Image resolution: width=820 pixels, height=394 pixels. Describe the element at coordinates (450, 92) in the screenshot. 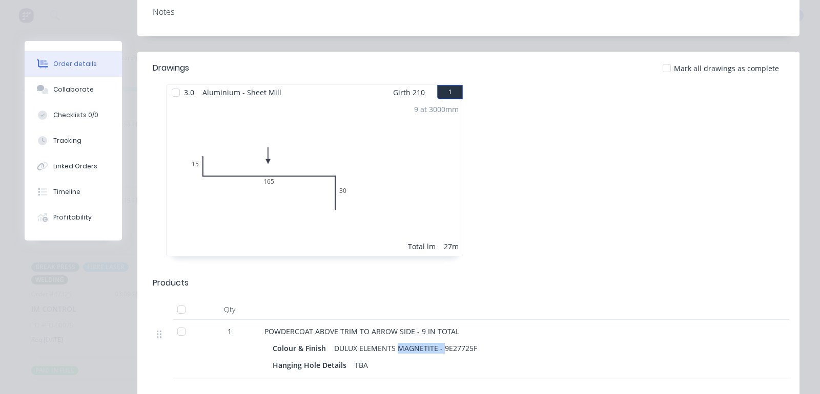

I see `button: 1` at that location.